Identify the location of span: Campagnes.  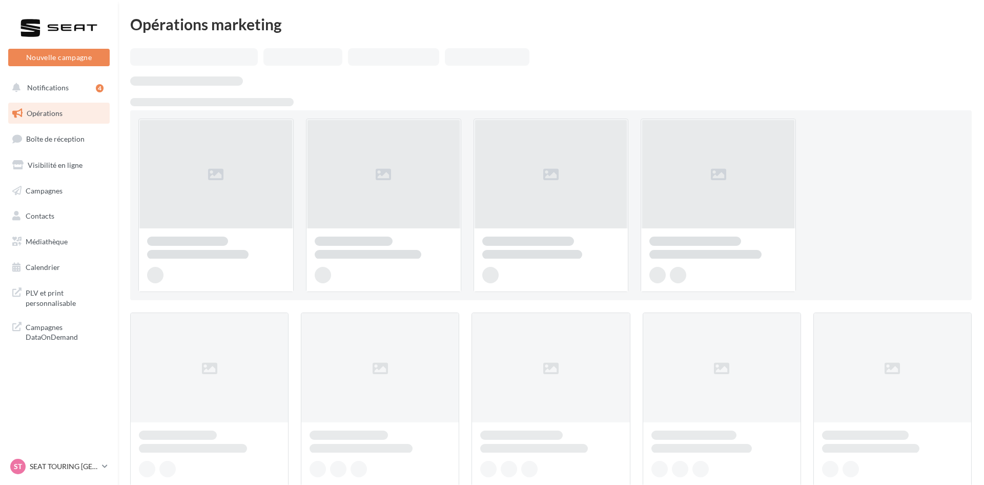
(44, 190).